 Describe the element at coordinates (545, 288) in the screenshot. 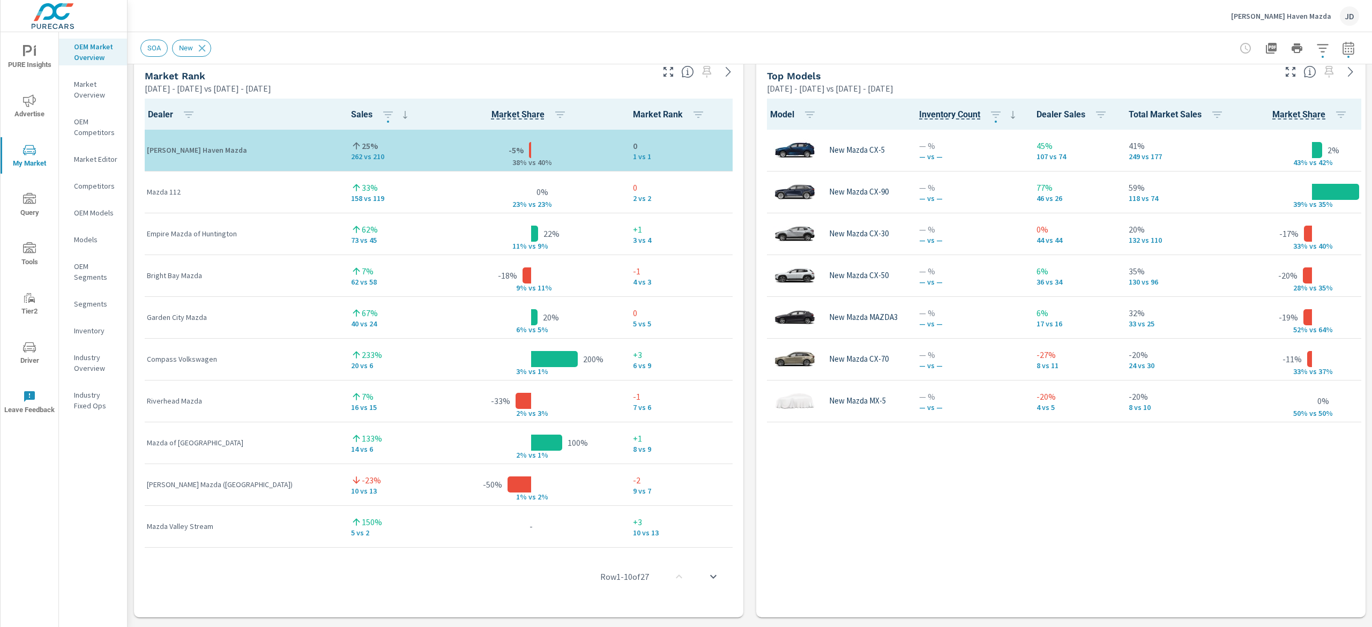

I see `p: s 11%` at that location.